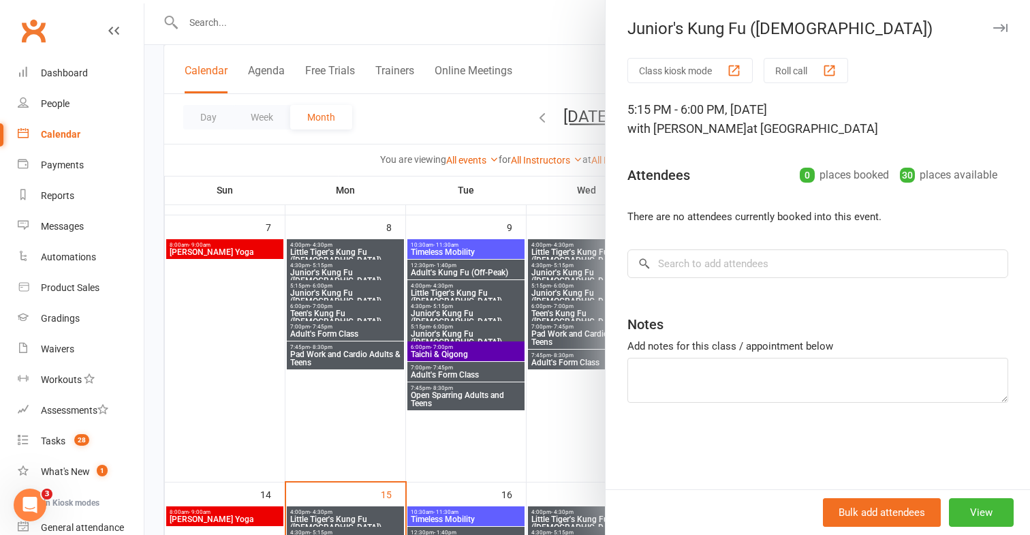 The height and width of the screenshot is (535, 1030). Describe the element at coordinates (948, 175) in the screenshot. I see `div: places available` at that location.